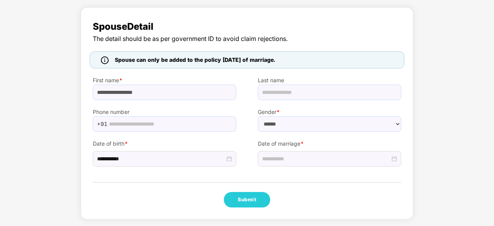  What do you see at coordinates (105, 60) in the screenshot?
I see `img: icon` at bounding box center [105, 60].